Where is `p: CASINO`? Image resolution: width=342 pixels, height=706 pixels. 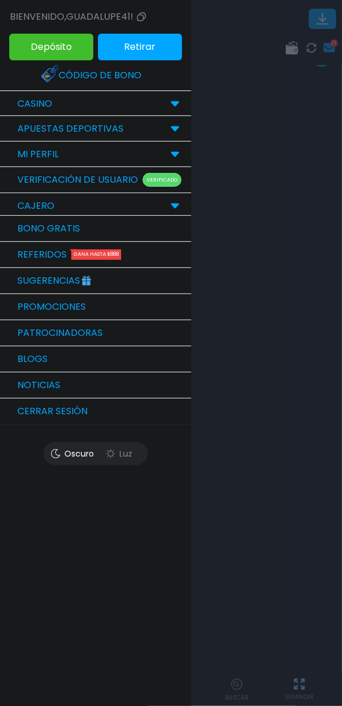 p: CASINO is located at coordinates (35, 104).